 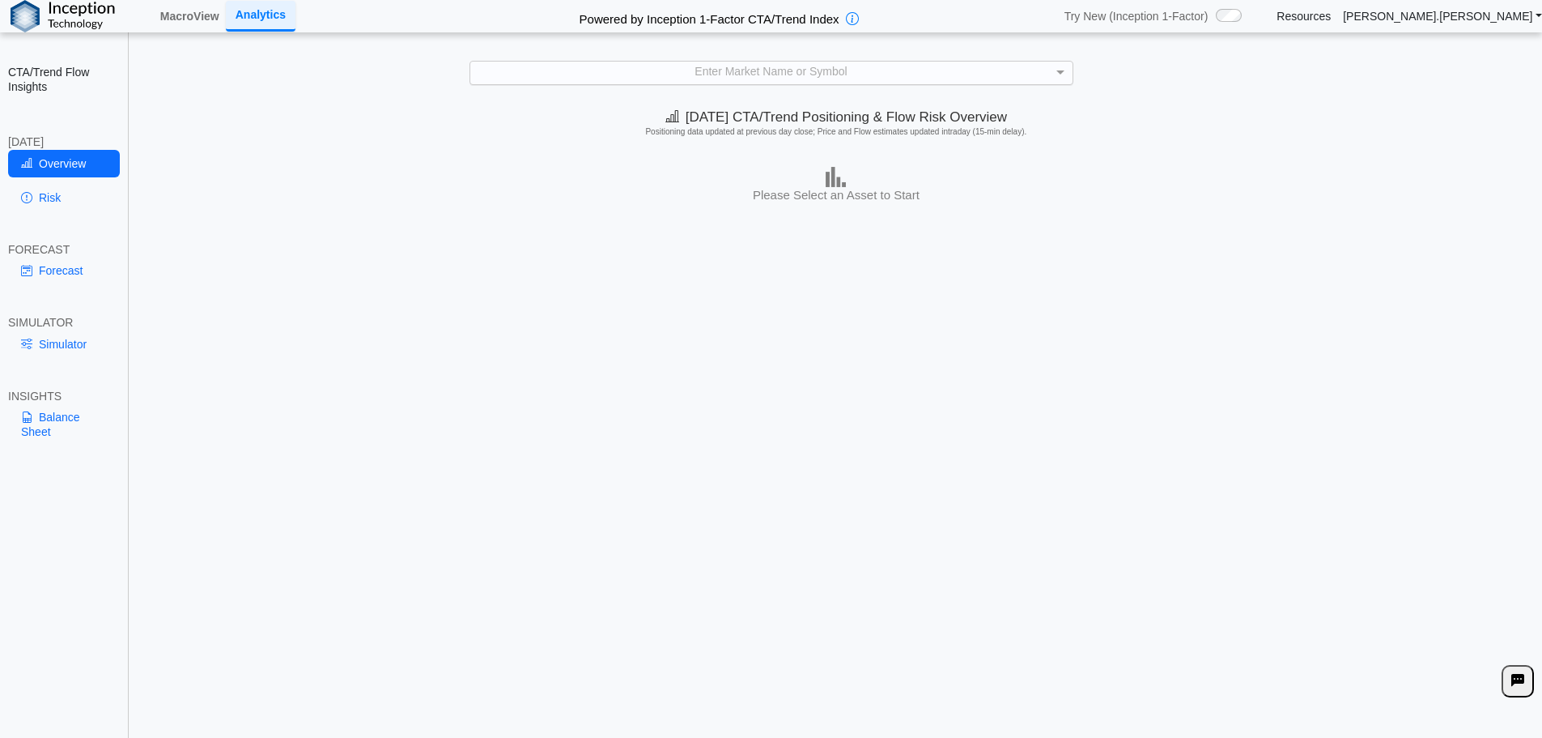 I want to click on h3: Please Select an Asset to Start, so click(x=836, y=195).